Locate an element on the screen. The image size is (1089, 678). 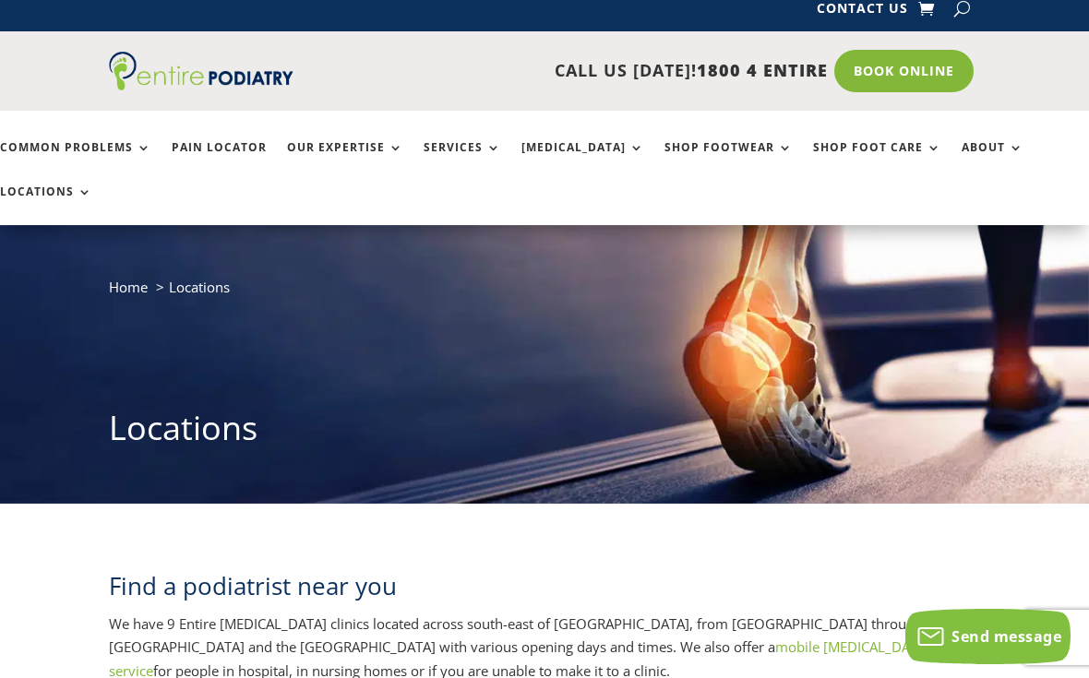
h2: Find a podiatrist near you is located at coordinates (544, 590).